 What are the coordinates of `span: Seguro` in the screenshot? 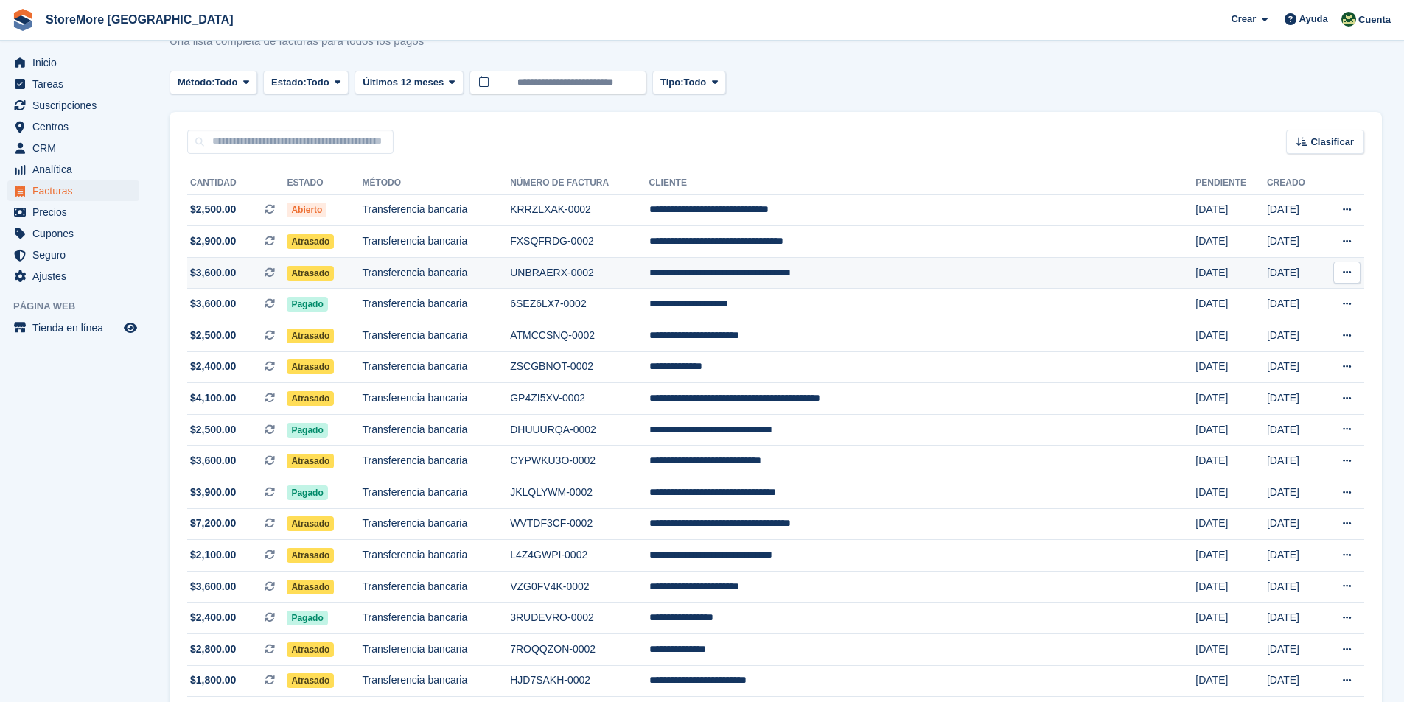 It's located at (77, 255).